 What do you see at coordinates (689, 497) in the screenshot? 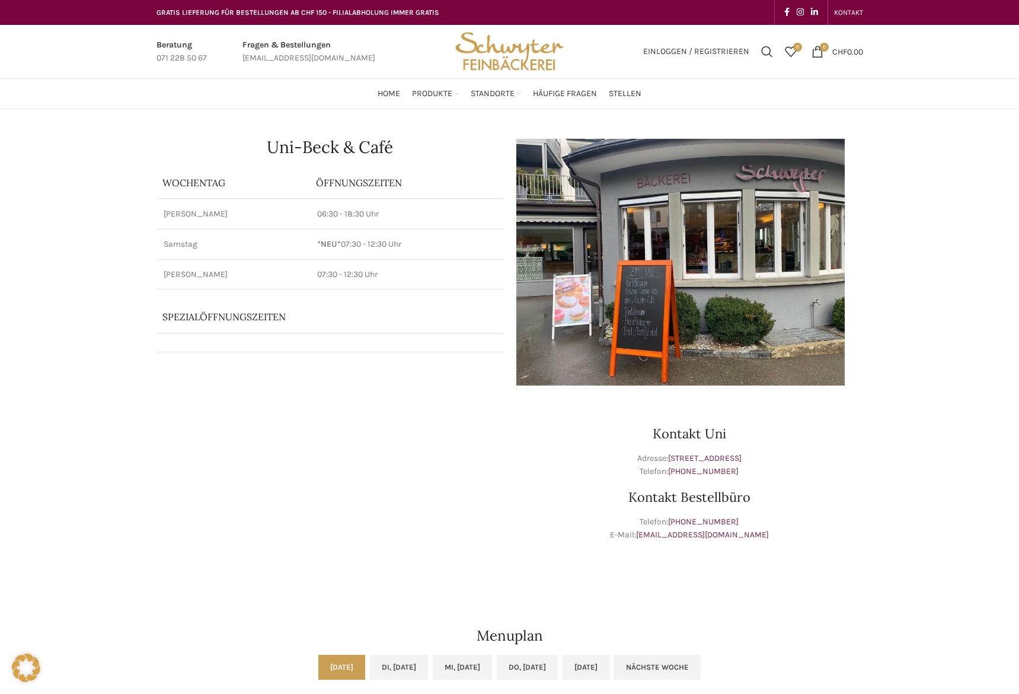
I see `h3: Kontakt Bestellbüro` at bounding box center [689, 497].